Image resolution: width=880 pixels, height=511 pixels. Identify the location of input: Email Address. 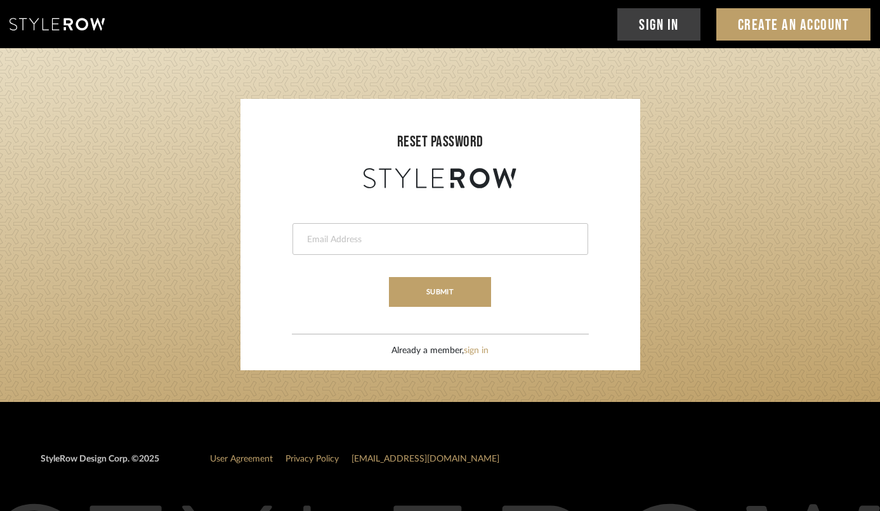
(438, 240).